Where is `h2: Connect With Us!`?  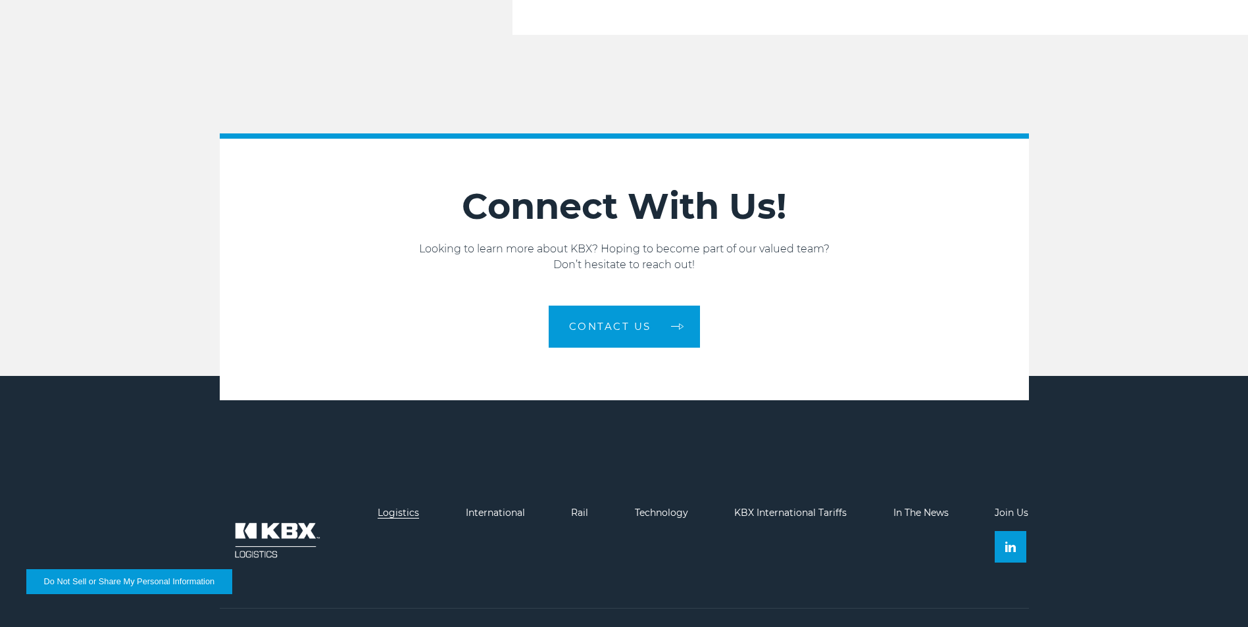
h2: Connect With Us! is located at coordinates (624, 207).